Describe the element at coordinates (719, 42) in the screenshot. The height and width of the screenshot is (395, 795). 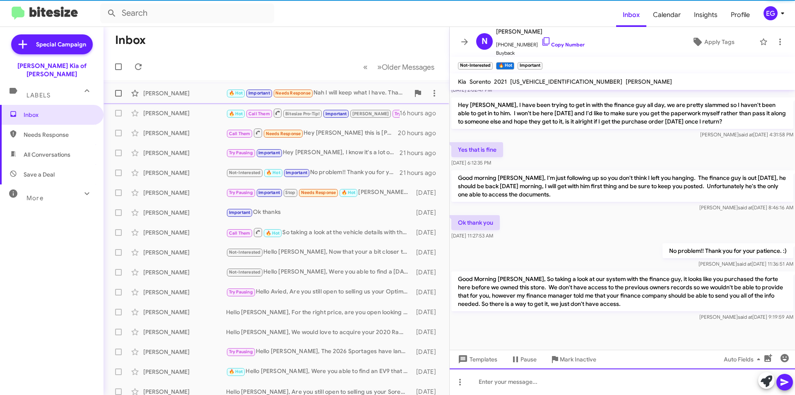
I see `span: Apply Tags` at that location.